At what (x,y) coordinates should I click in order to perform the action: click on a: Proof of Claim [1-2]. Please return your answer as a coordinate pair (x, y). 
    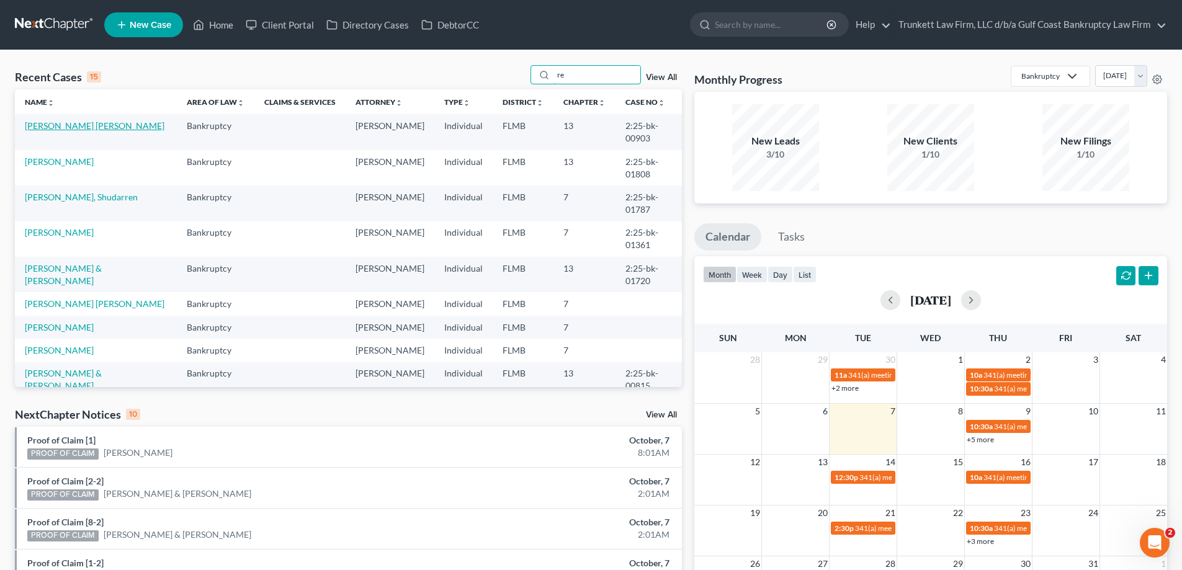
    Looking at the image, I should click on (65, 563).